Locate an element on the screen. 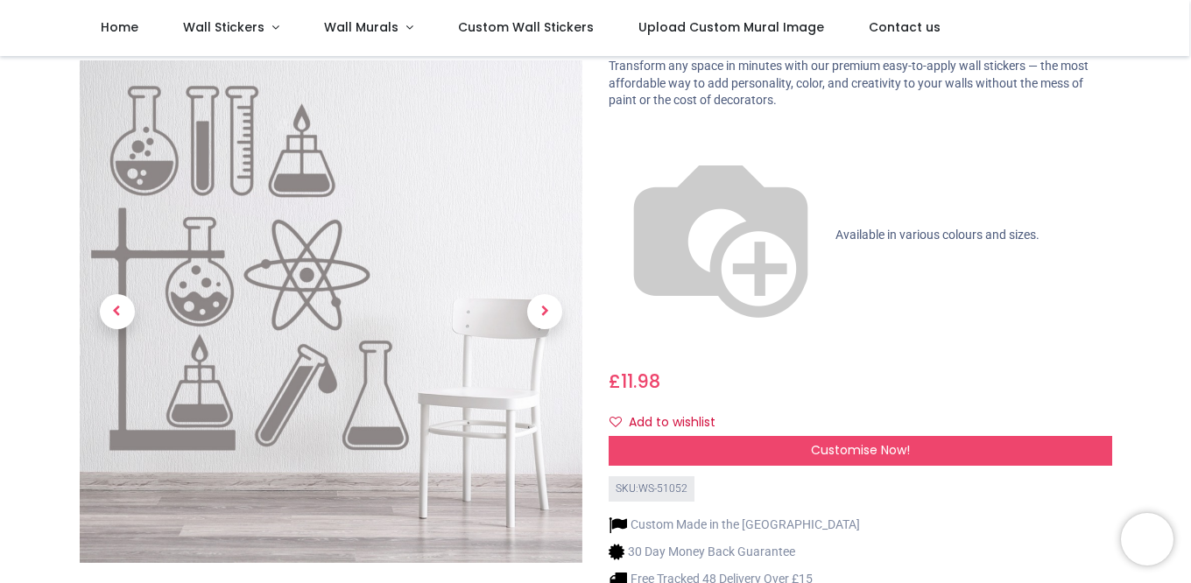  span: Home is located at coordinates (119, 27).